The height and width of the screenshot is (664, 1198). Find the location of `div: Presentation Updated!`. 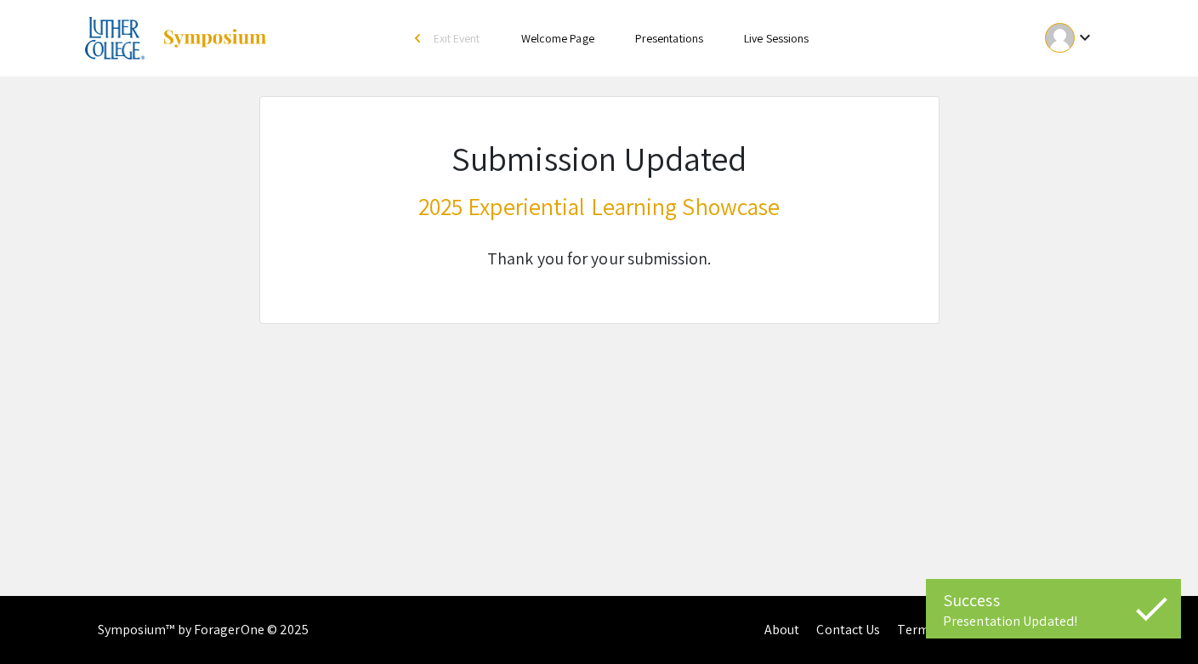

div: Presentation Updated! is located at coordinates (1054, 622).